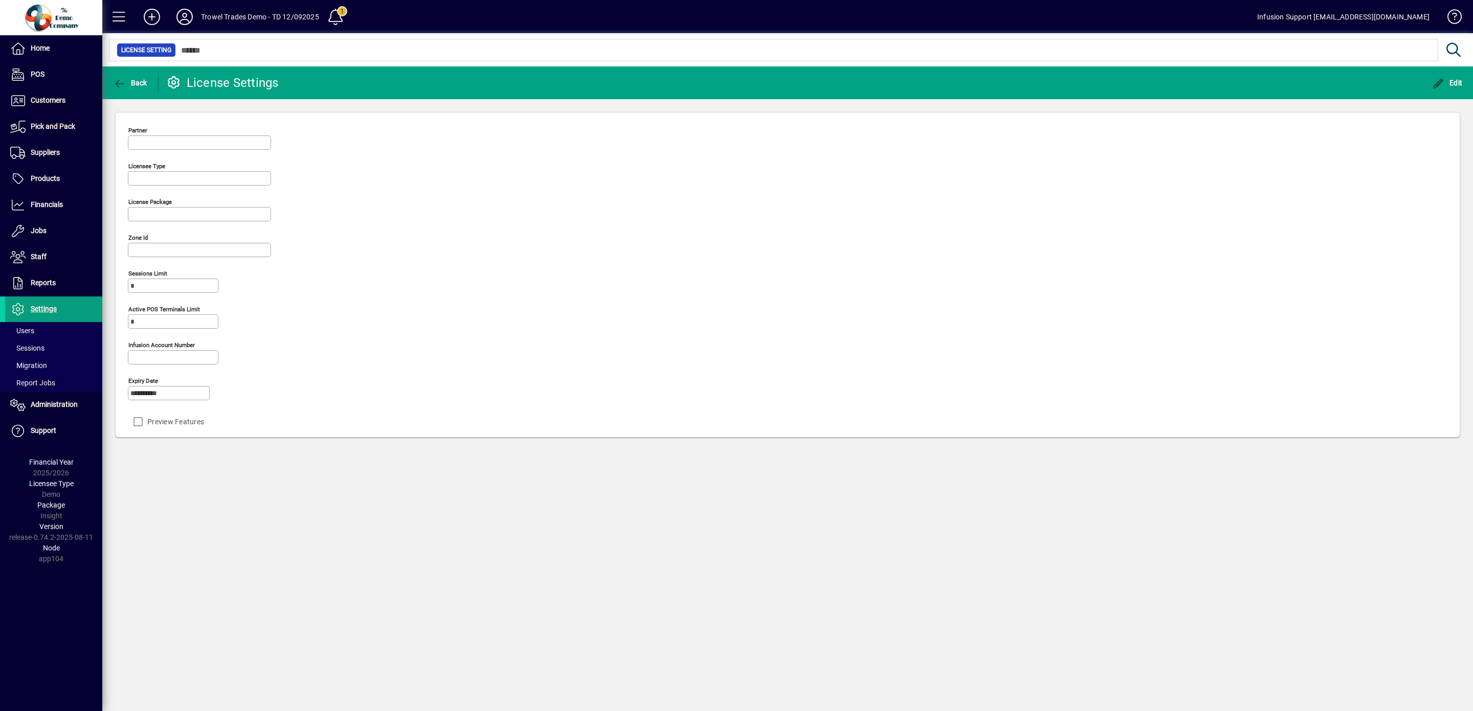  What do you see at coordinates (29, 366) in the screenshot?
I see `span: Migration` at bounding box center [29, 366].